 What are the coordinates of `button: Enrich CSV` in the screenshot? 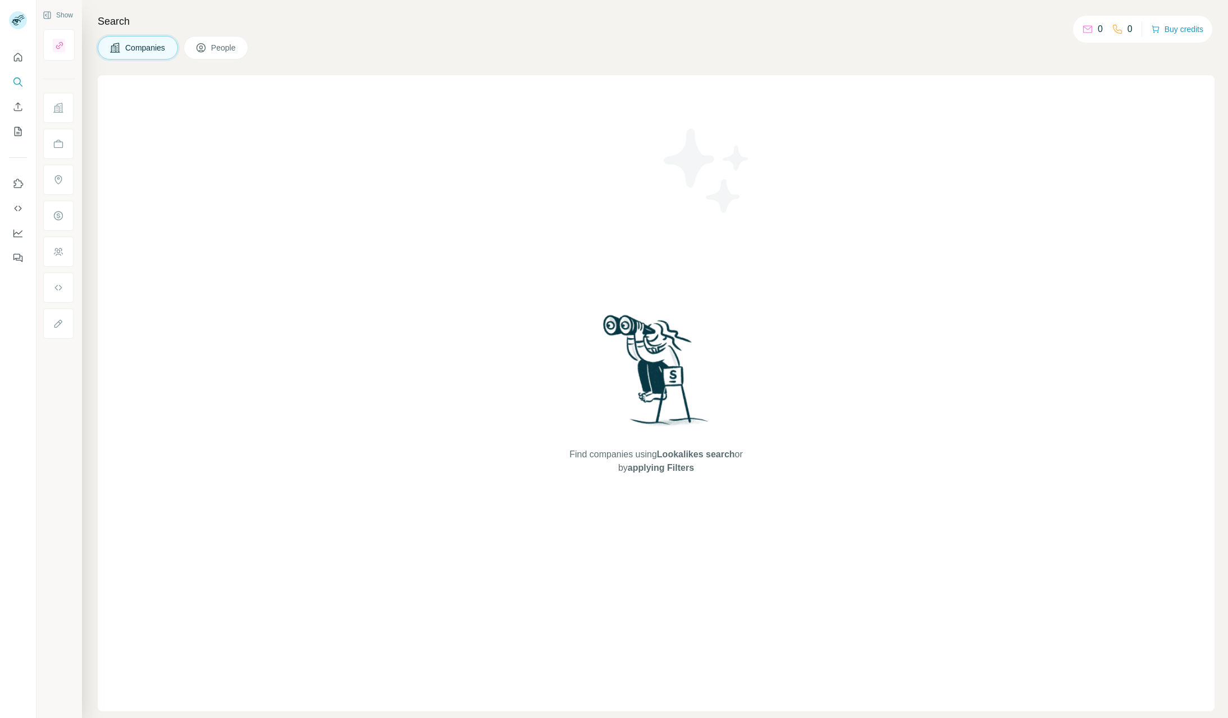 It's located at (18, 107).